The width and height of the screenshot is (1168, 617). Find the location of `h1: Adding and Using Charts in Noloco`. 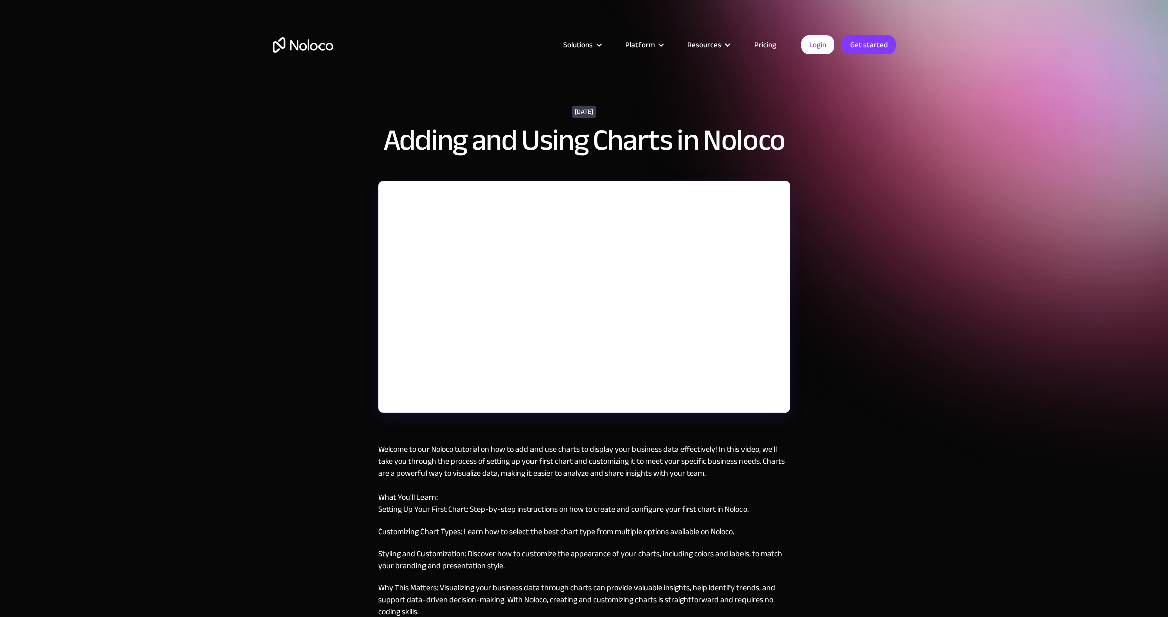

h1: Adding and Using Charts in Noloco is located at coordinates (584, 140).